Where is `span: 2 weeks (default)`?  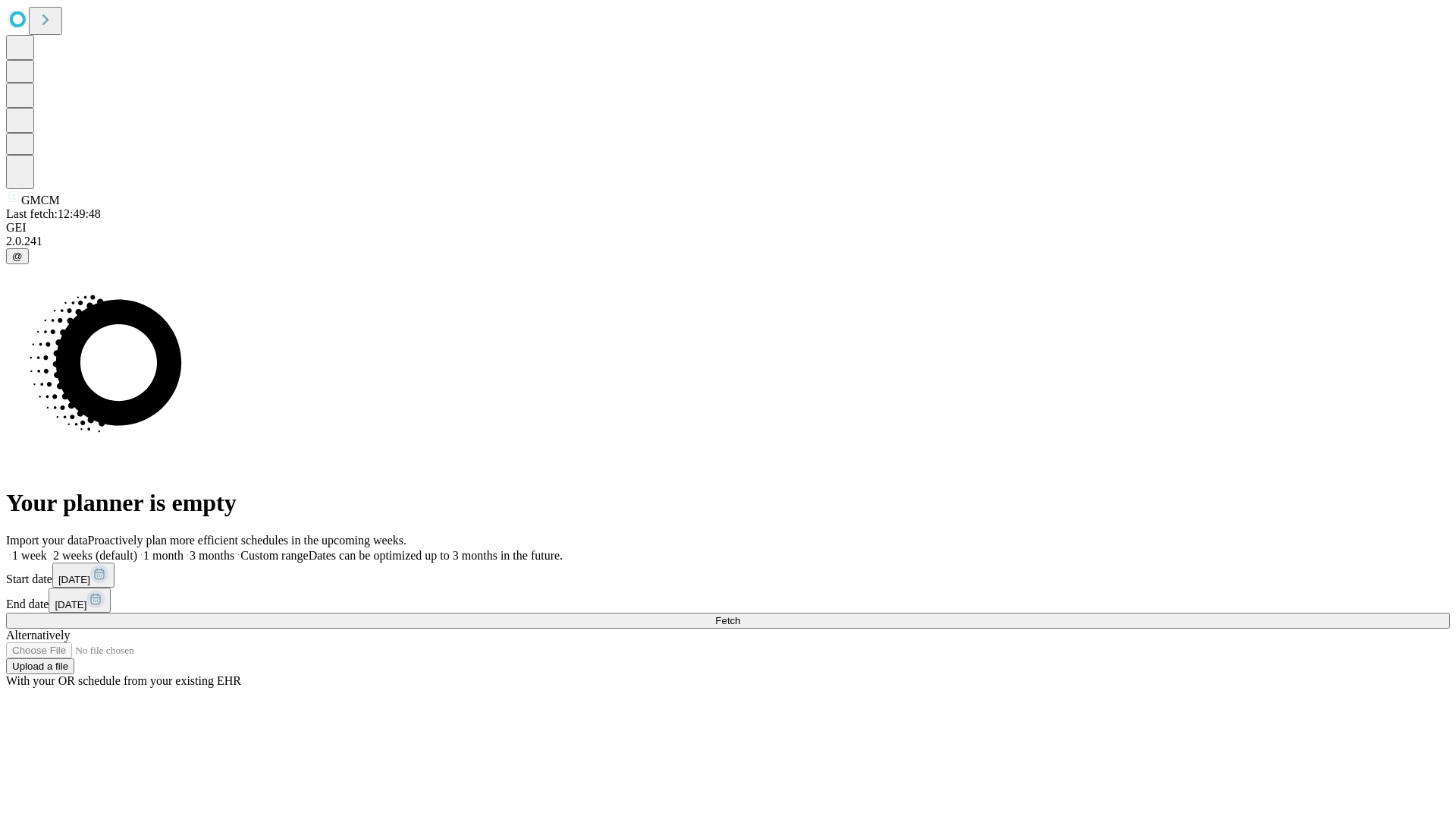 span: 2 weeks (default) is located at coordinates (95, 555).